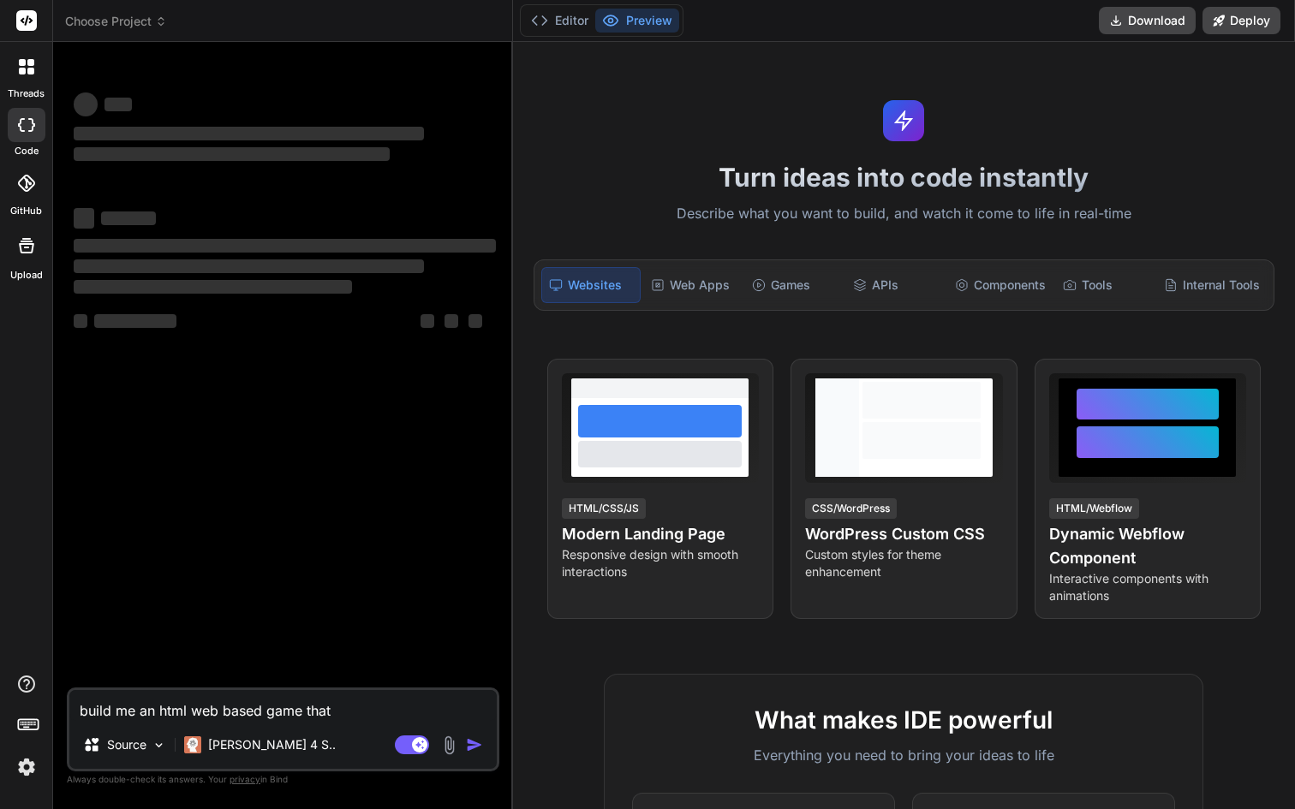 Image resolution: width=1295 pixels, height=809 pixels. What do you see at coordinates (245, 779) in the screenshot?
I see `span: privacy` at bounding box center [245, 779].